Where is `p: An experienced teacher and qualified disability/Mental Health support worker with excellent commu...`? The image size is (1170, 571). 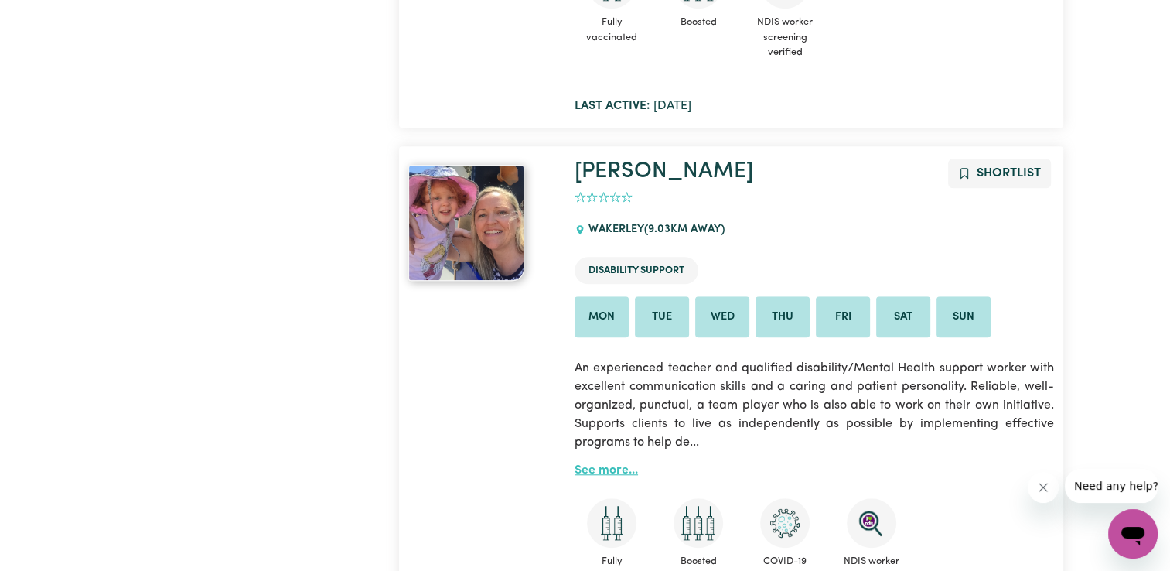 p: An experienced teacher and qualified disability/Mental Health support worker with excellent commu... is located at coordinates (815, 405).